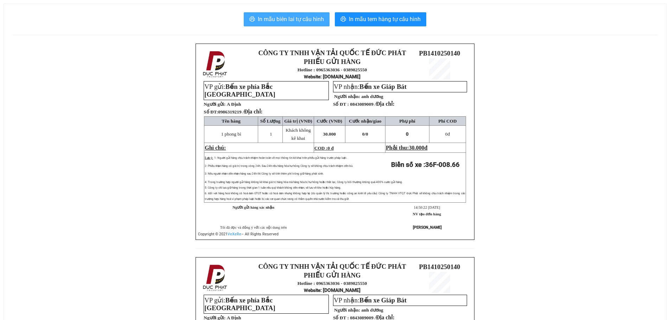  Describe the element at coordinates (330, 148) in the screenshot. I see `span: 0 đ` at that location.